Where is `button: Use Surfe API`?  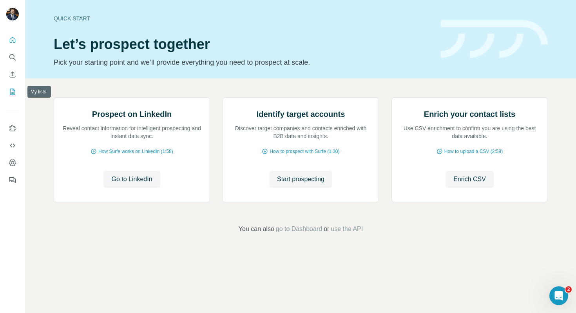
button: Use Surfe API is located at coordinates (13, 145).